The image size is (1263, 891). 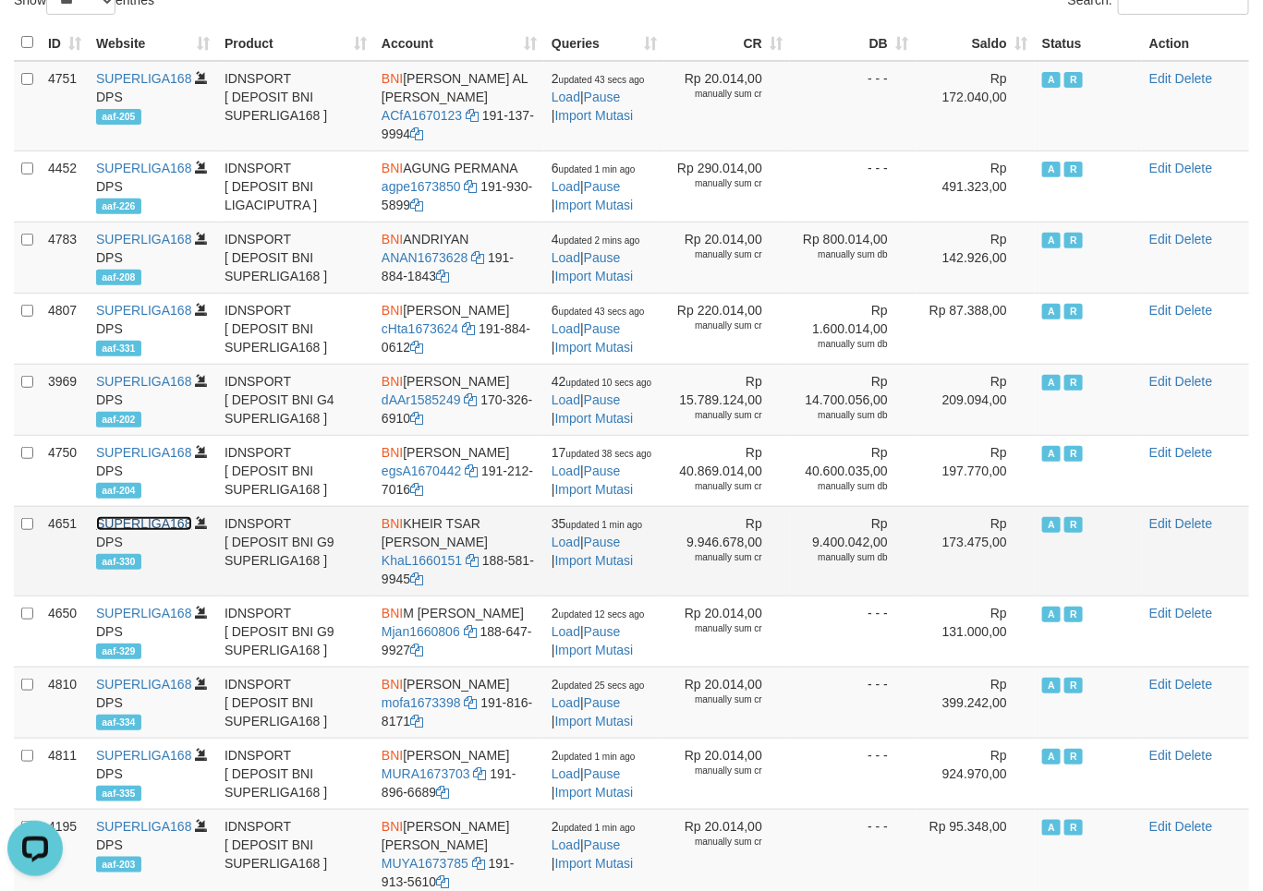 What do you see at coordinates (601, 614) in the screenshot?
I see `span: updated 12 secs ago` at bounding box center [601, 614].